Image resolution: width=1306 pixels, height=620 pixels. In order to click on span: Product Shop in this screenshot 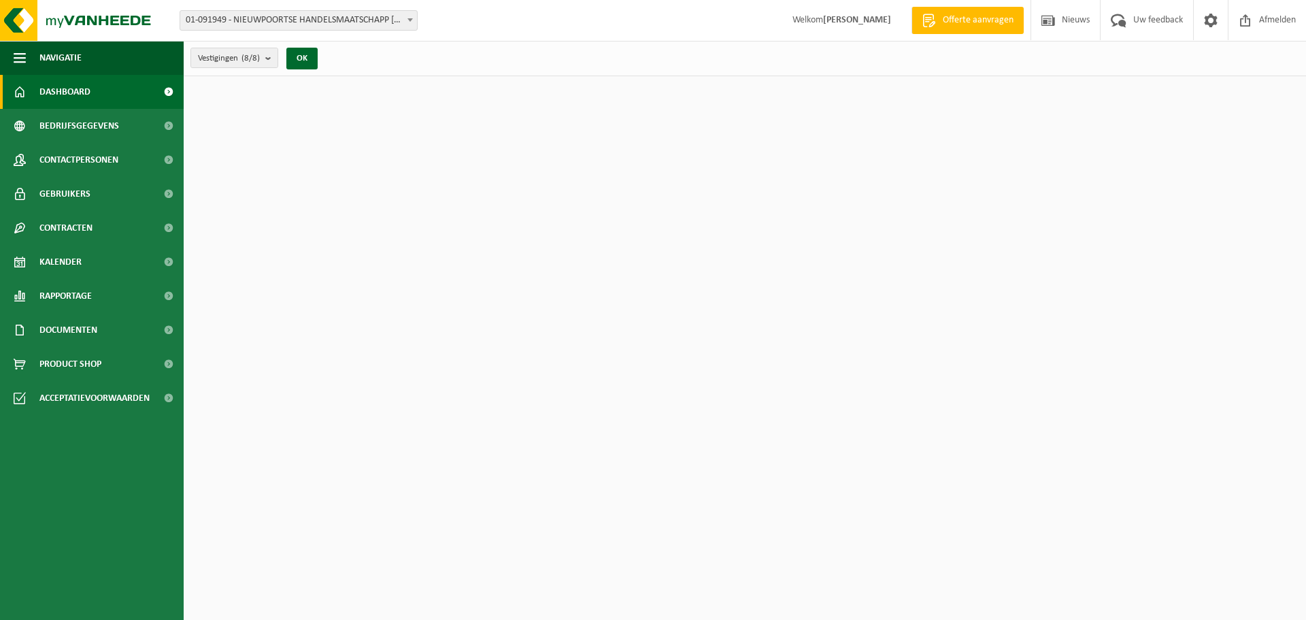, I will do `click(70, 364)`.